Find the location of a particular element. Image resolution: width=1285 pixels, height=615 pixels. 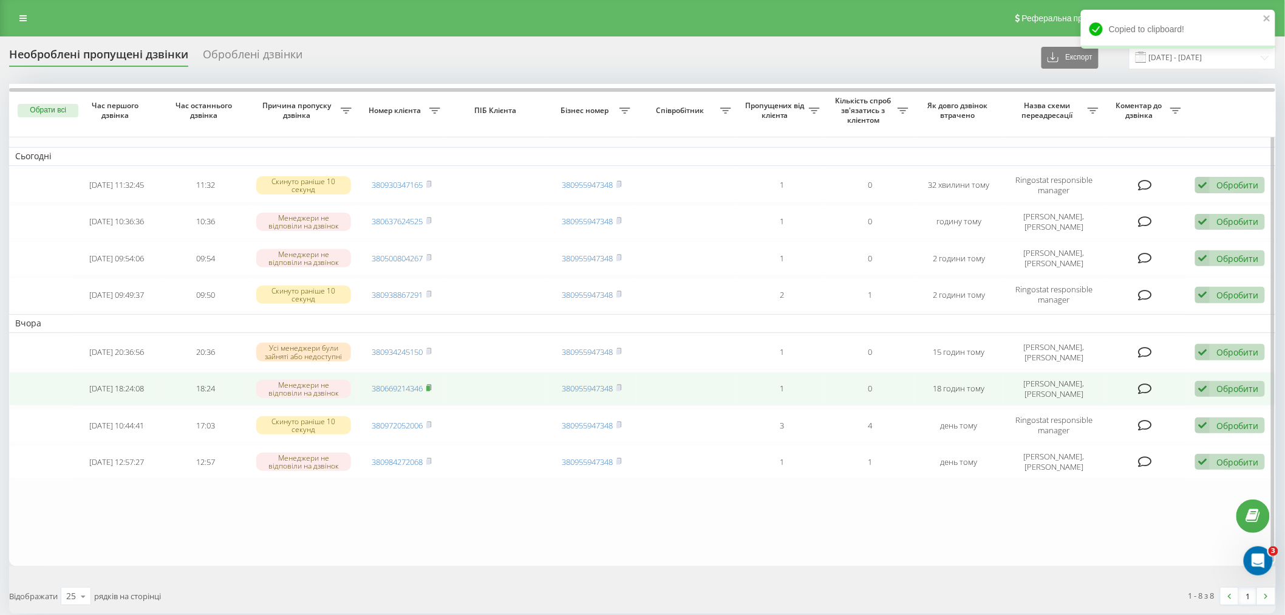

td: 2 is located at coordinates (782, 295).